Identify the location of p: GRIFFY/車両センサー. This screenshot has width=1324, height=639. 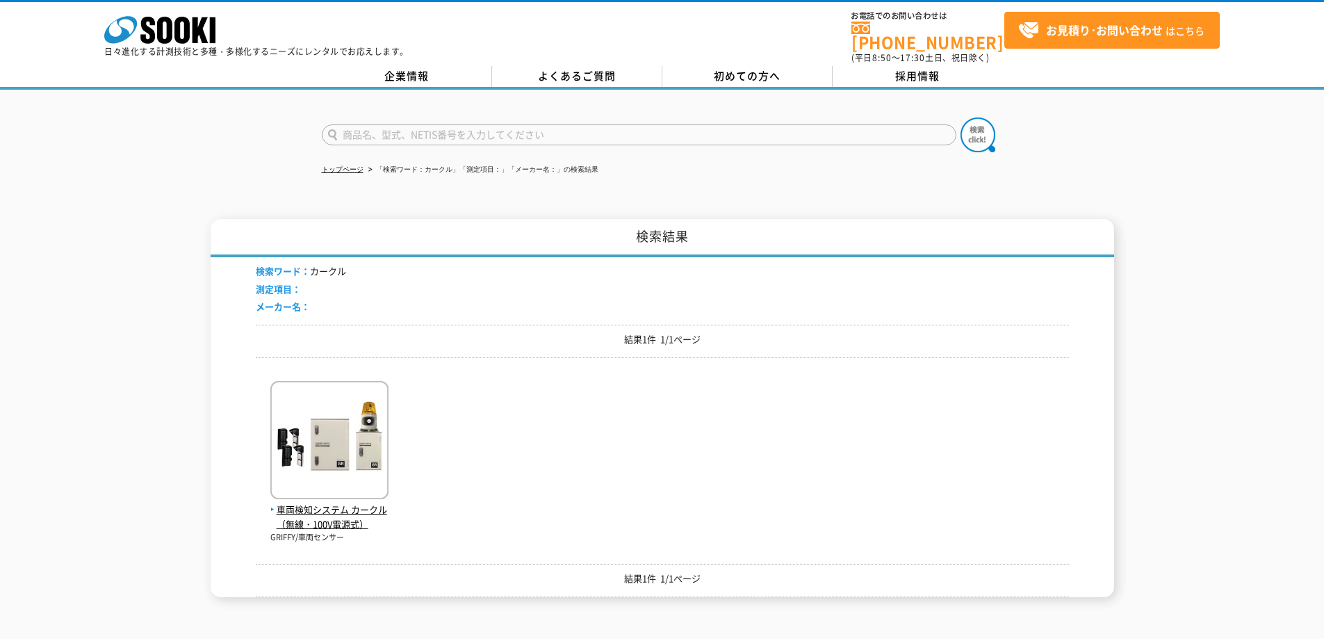
(329, 537).